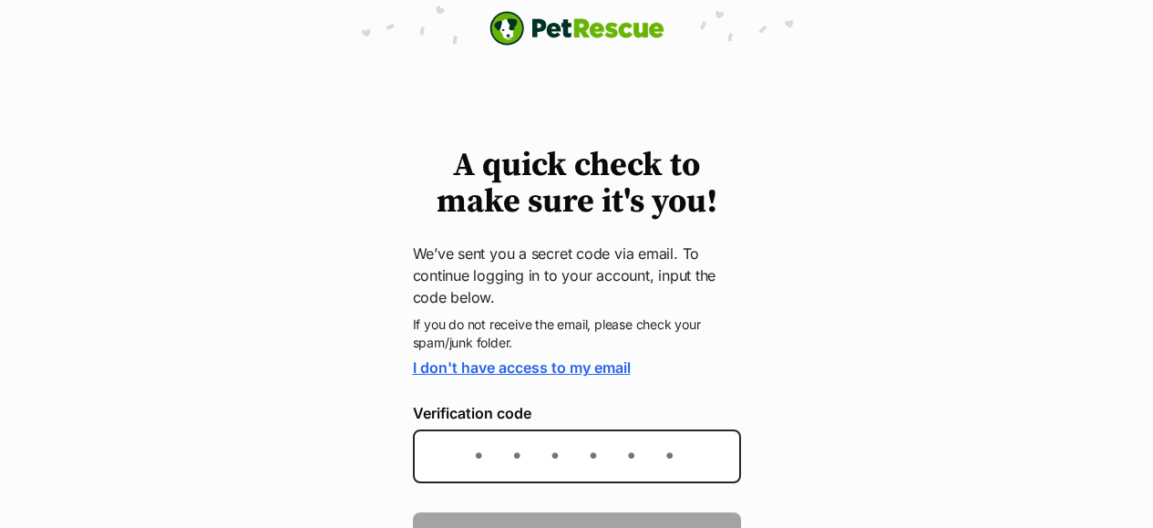  Describe the element at coordinates (577, 334) in the screenshot. I see `p: If you do not receive the email, please check your spam/junk folder.` at that location.